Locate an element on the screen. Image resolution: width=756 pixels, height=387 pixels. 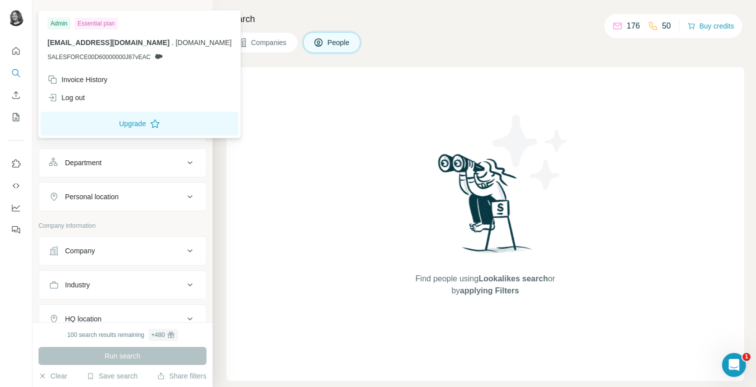
button: Use Surfe API is located at coordinates (16, 186).